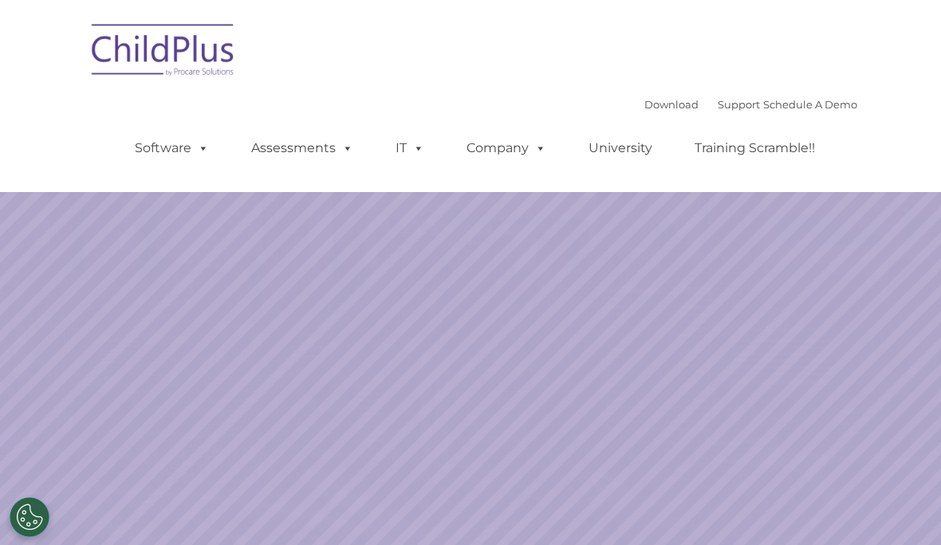  Describe the element at coordinates (620, 148) in the screenshot. I see `a: University` at that location.